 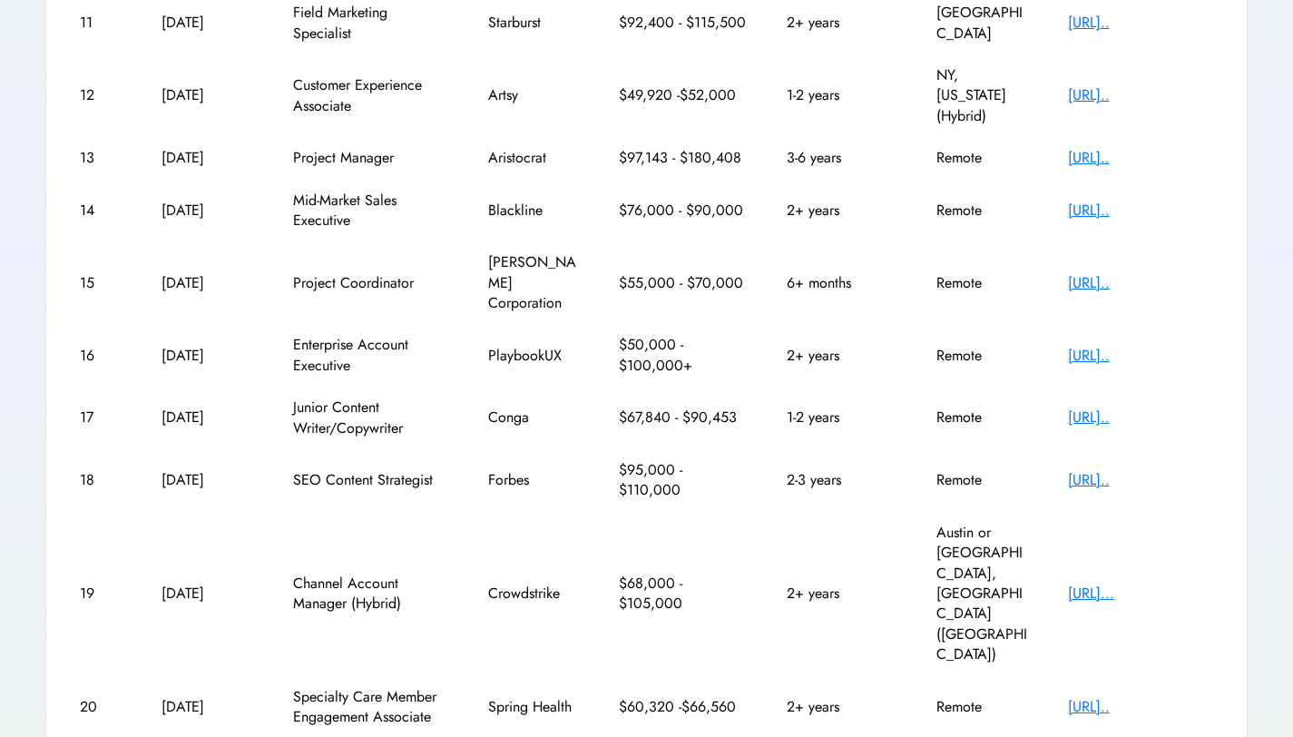 What do you see at coordinates (533, 23) in the screenshot?
I see `div: Starburst` at bounding box center [533, 23].